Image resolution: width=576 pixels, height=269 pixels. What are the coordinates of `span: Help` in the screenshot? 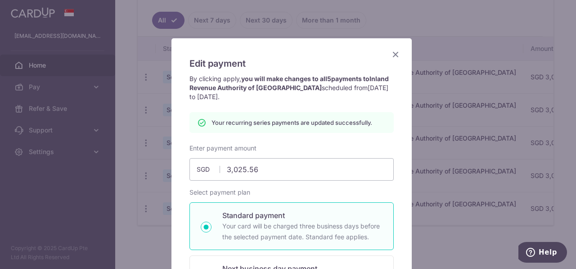 It's located at (29, 10).